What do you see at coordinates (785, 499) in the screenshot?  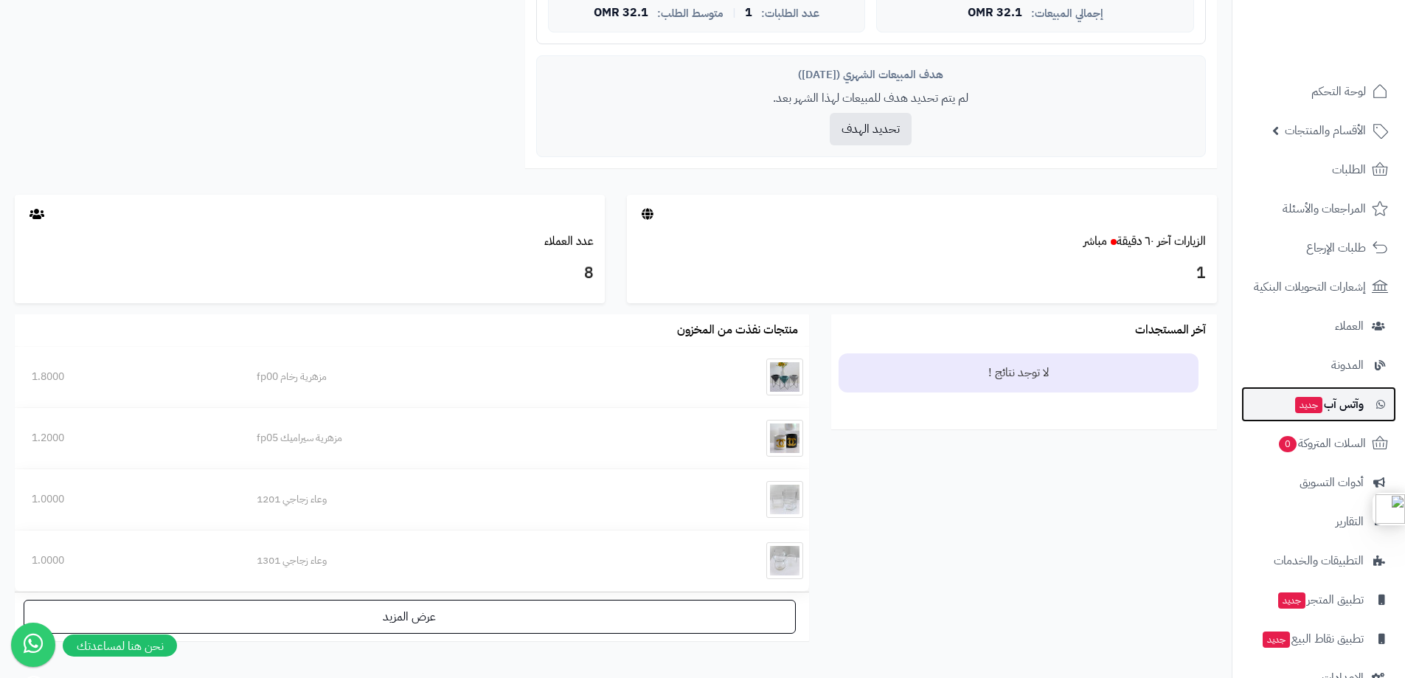 I see `img: وعاء زجاجي 1201` at bounding box center [785, 499].